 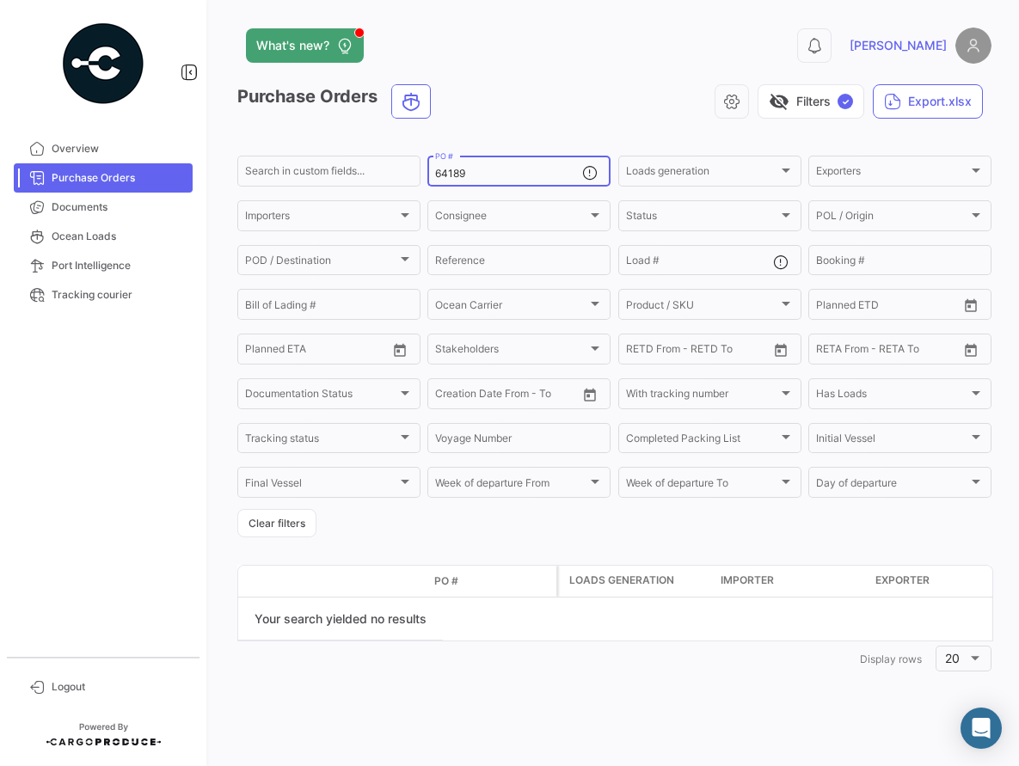 I want to click on span: Status, so click(x=701, y=218).